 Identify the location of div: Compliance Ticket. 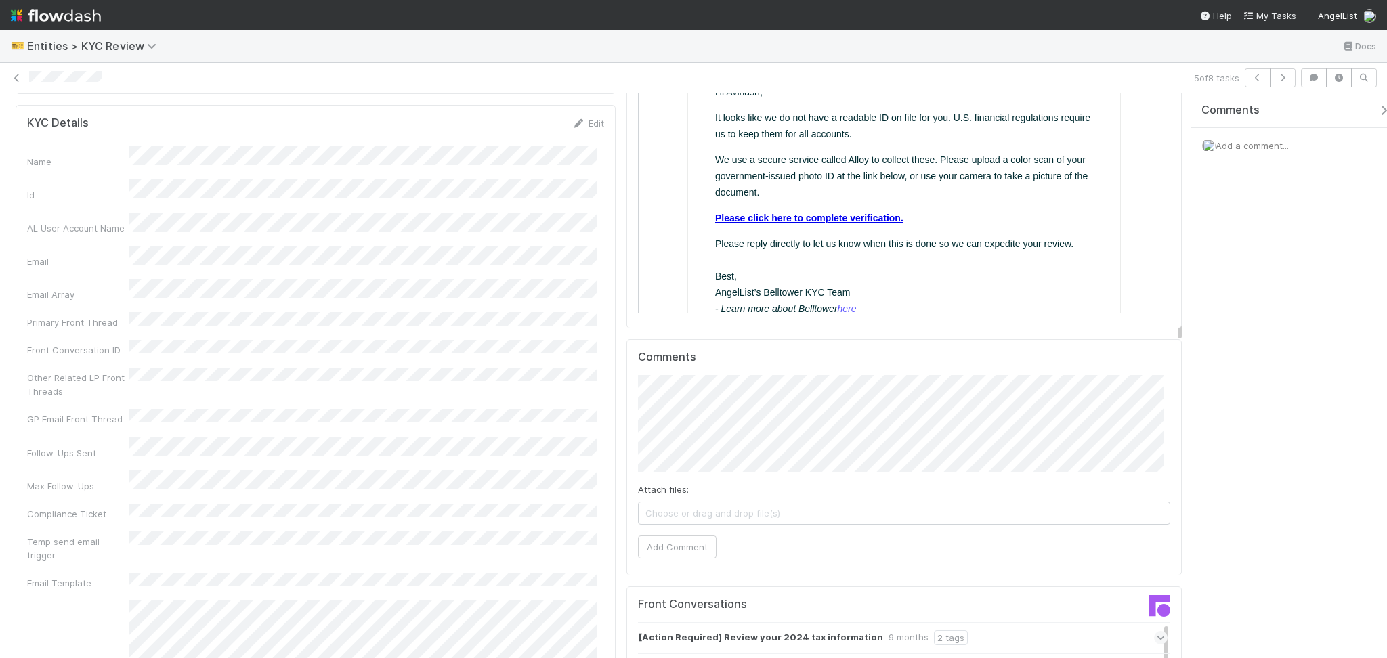
(78, 514).